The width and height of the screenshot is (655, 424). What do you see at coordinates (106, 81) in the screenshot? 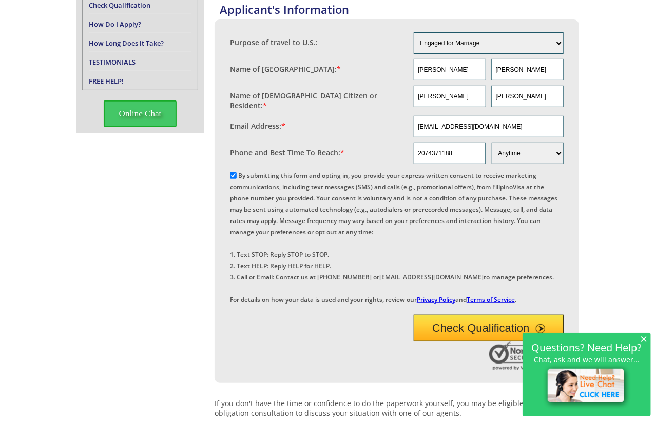
I see `a: FREE HELP!` at bounding box center [106, 81].